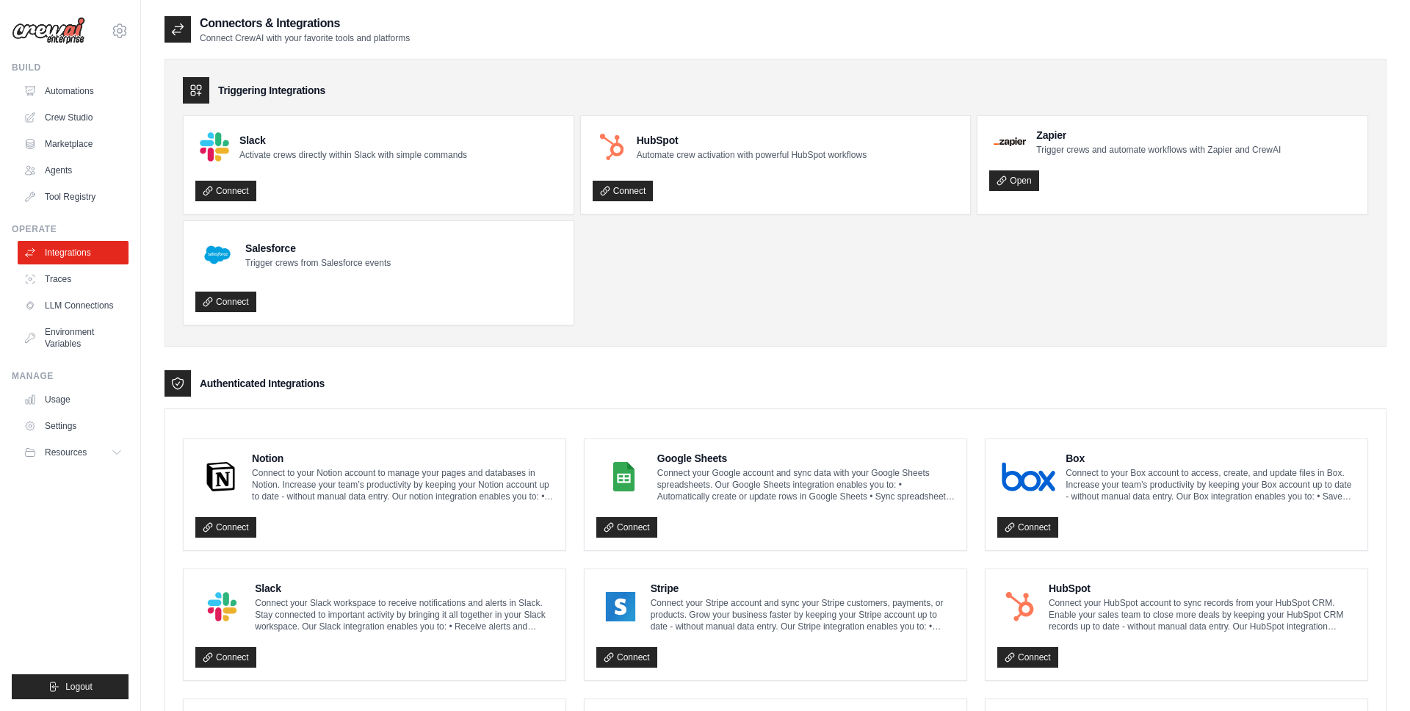  Describe the element at coordinates (73, 197) in the screenshot. I see `a: Tool Registry` at that location.